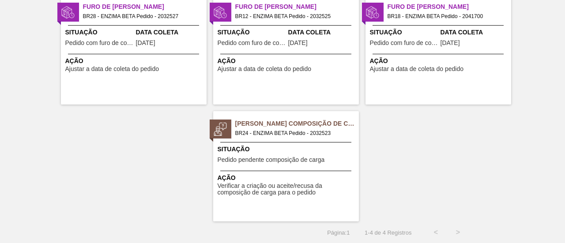  What do you see at coordinates (141, 16) in the screenshot?
I see `span: BR28 - ENZIMA BETA Pedido - 2032527` at bounding box center [141, 16].